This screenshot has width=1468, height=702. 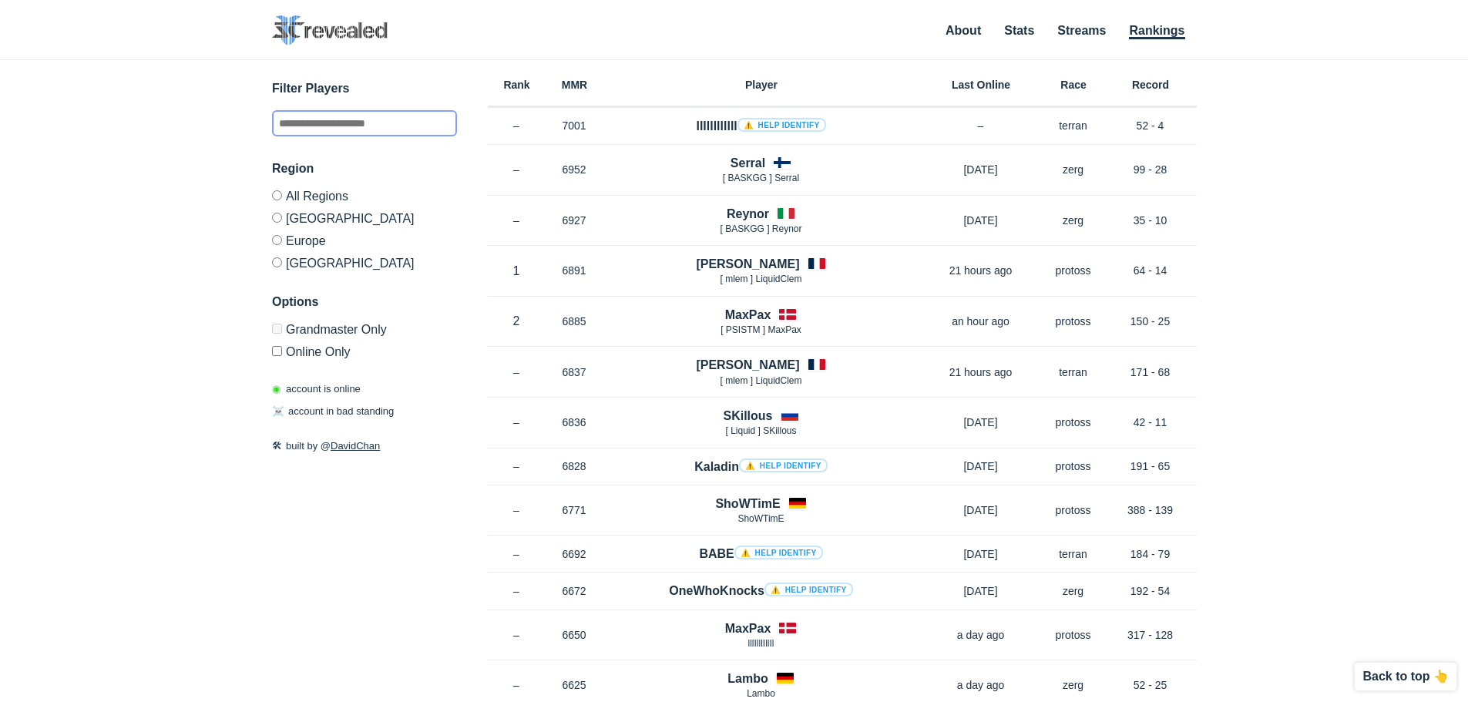 What do you see at coordinates (981, 270) in the screenshot?
I see `p: 21 hours ago` at bounding box center [981, 270].